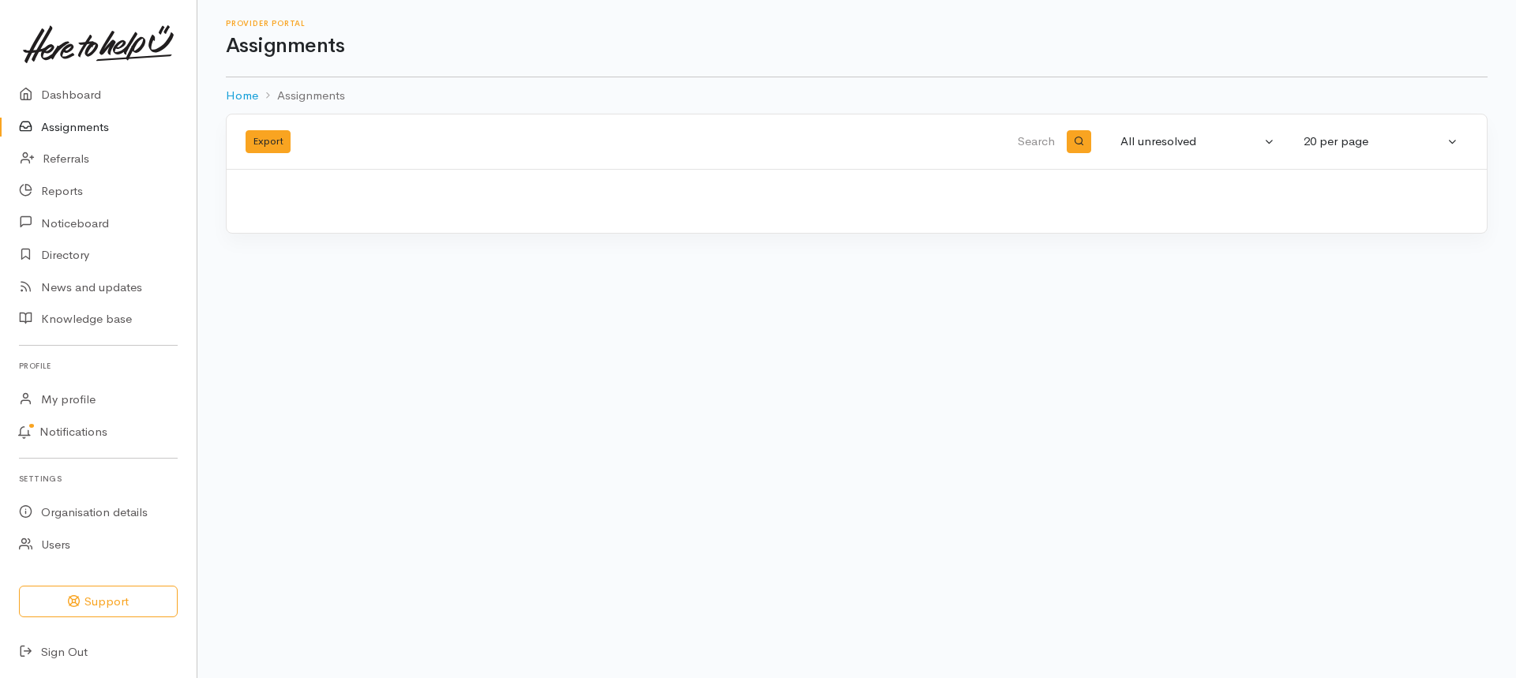 This screenshot has height=678, width=1516. What do you see at coordinates (1381, 141) in the screenshot?
I see `button: 20 per page` at bounding box center [1381, 141].